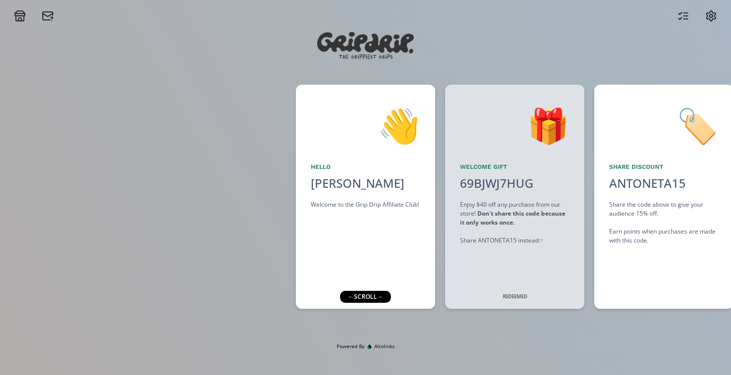  I want to click on div: Welcome to the Grip Drip Affiliate Club!, so click(366, 204).